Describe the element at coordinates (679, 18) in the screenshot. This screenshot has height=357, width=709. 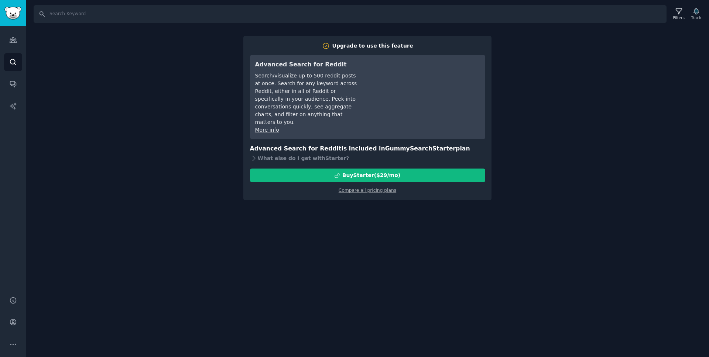
I see `div: Filters` at that location.